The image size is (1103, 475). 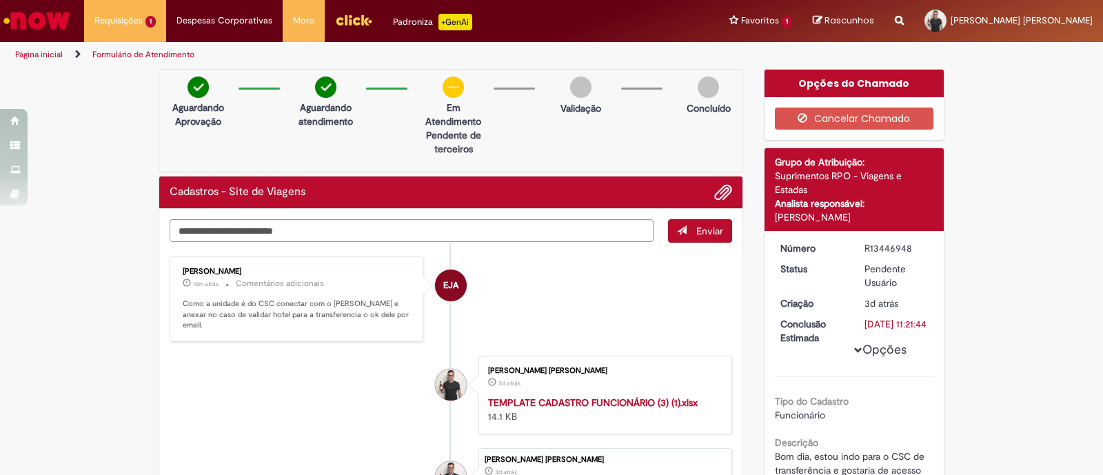 I want to click on p: Aguardando Aprovação, so click(x=198, y=114).